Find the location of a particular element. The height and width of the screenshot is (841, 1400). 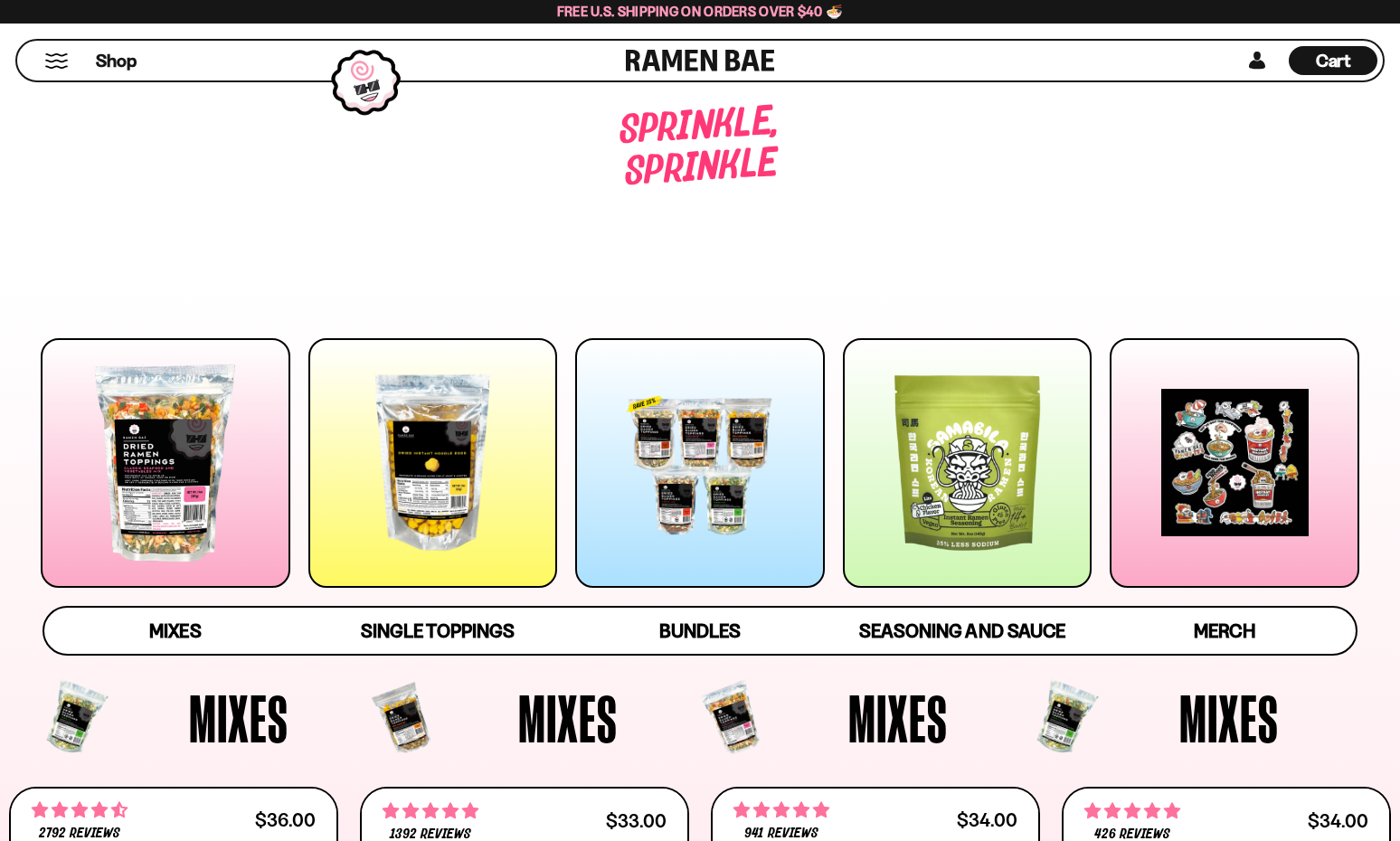

span: Free U.S. Shipping on Orders over $40 🍜 is located at coordinates (700, 11).